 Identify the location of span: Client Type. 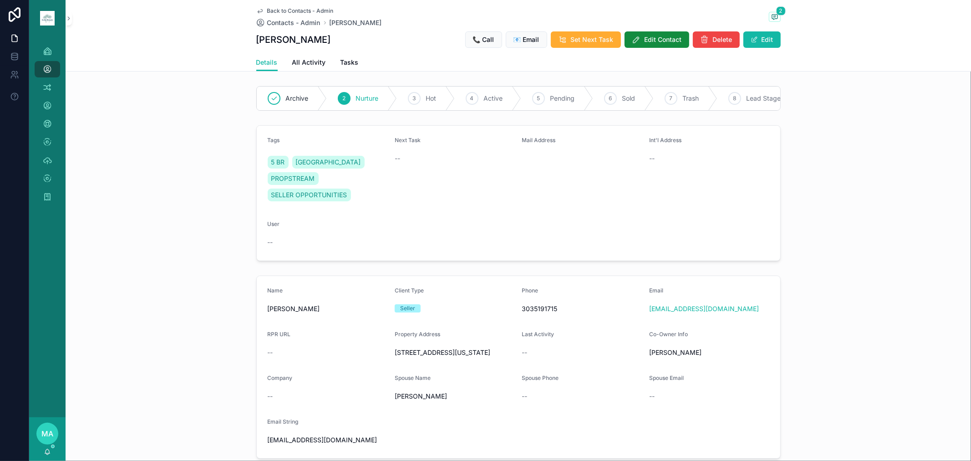
(409, 290).